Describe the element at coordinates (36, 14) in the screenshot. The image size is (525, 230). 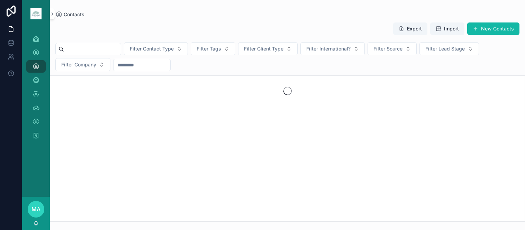
I see `img: App logo` at that location.